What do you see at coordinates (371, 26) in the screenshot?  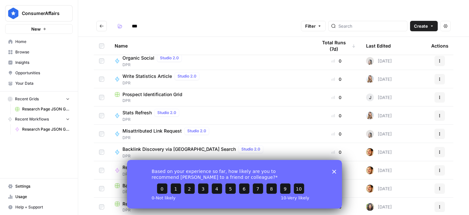 I see `input: Search` at bounding box center [371, 26].